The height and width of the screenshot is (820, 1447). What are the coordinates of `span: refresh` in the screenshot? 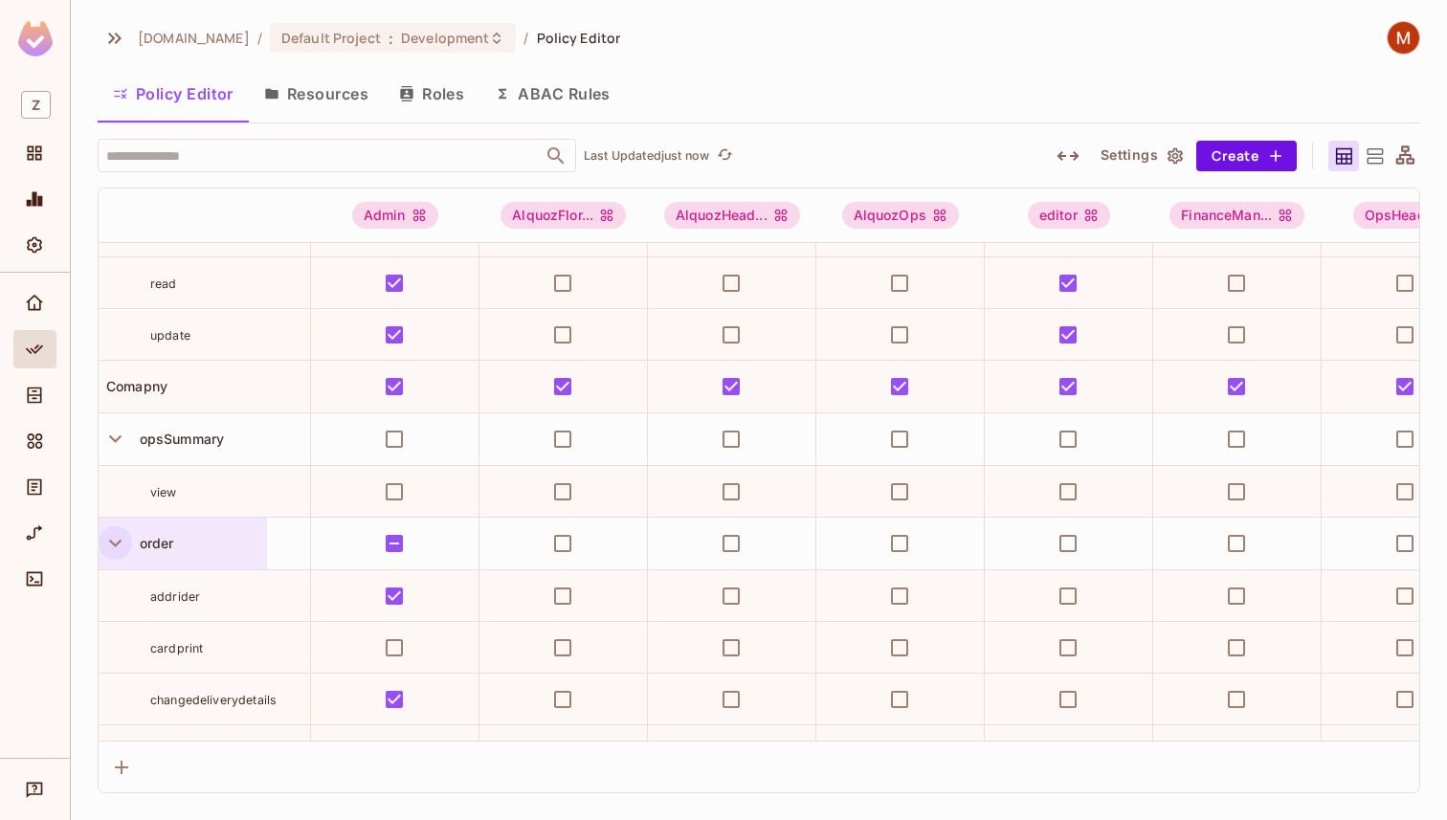 It's located at (724, 156).